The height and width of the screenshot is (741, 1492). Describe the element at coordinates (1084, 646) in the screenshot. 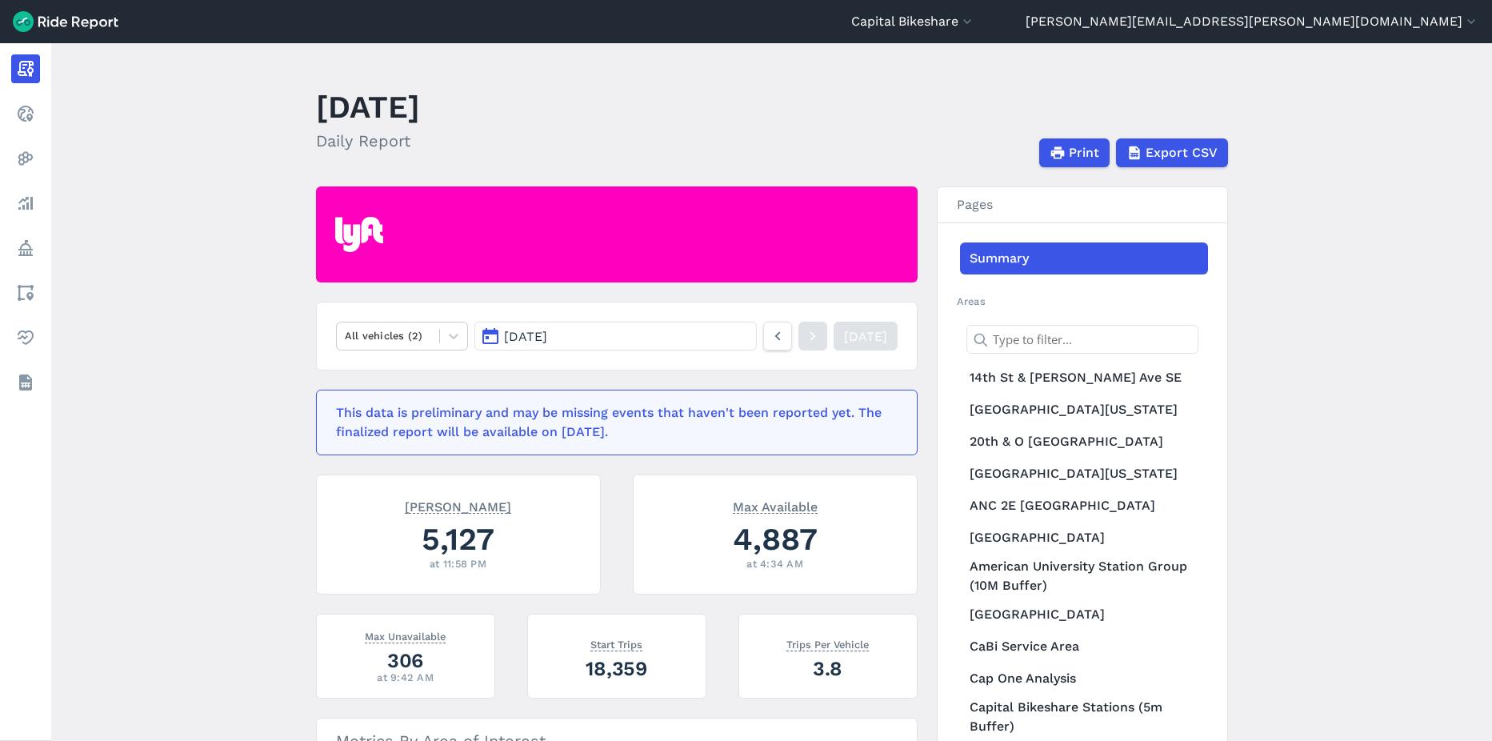

I see `a: CaBi Service Area` at that location.